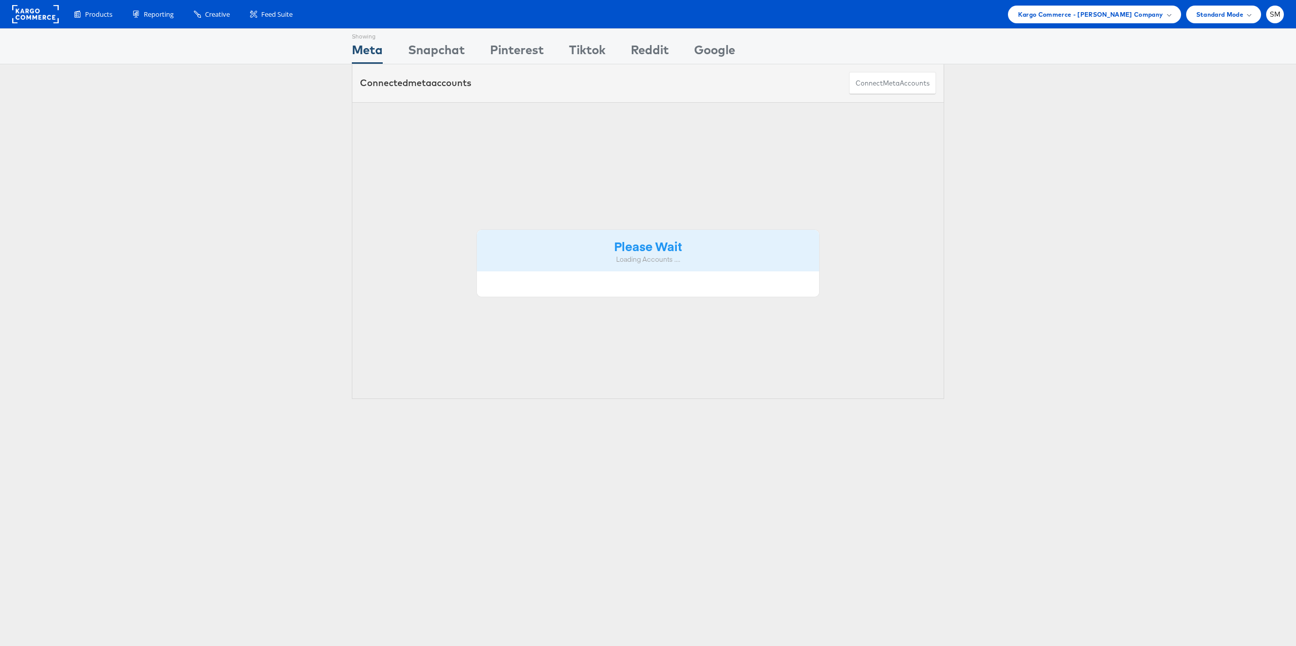 This screenshot has height=646, width=1296. I want to click on span: Standard Mode, so click(1220, 14).